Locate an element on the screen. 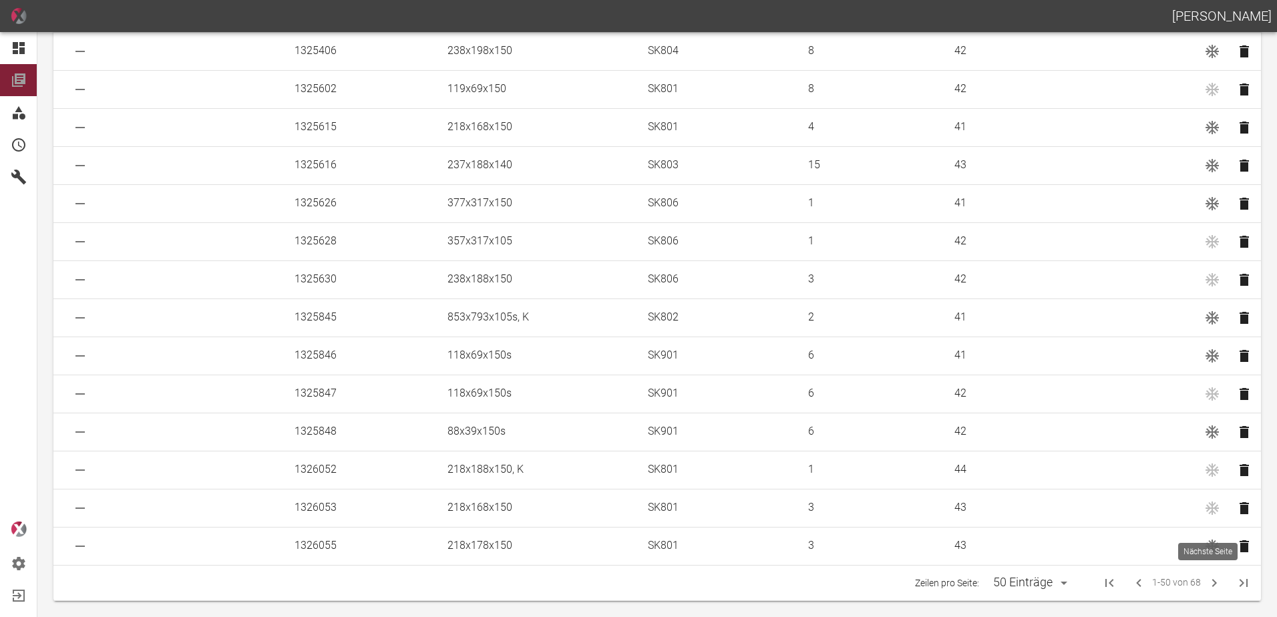  button: Next Page is located at coordinates (1215, 583).